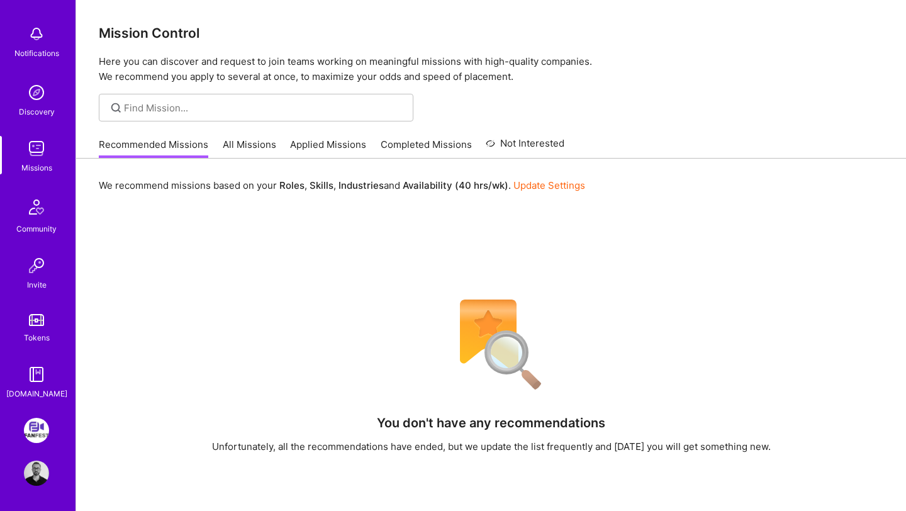 The image size is (906, 511). What do you see at coordinates (321, 185) in the screenshot?
I see `b: Skills` at bounding box center [321, 185].